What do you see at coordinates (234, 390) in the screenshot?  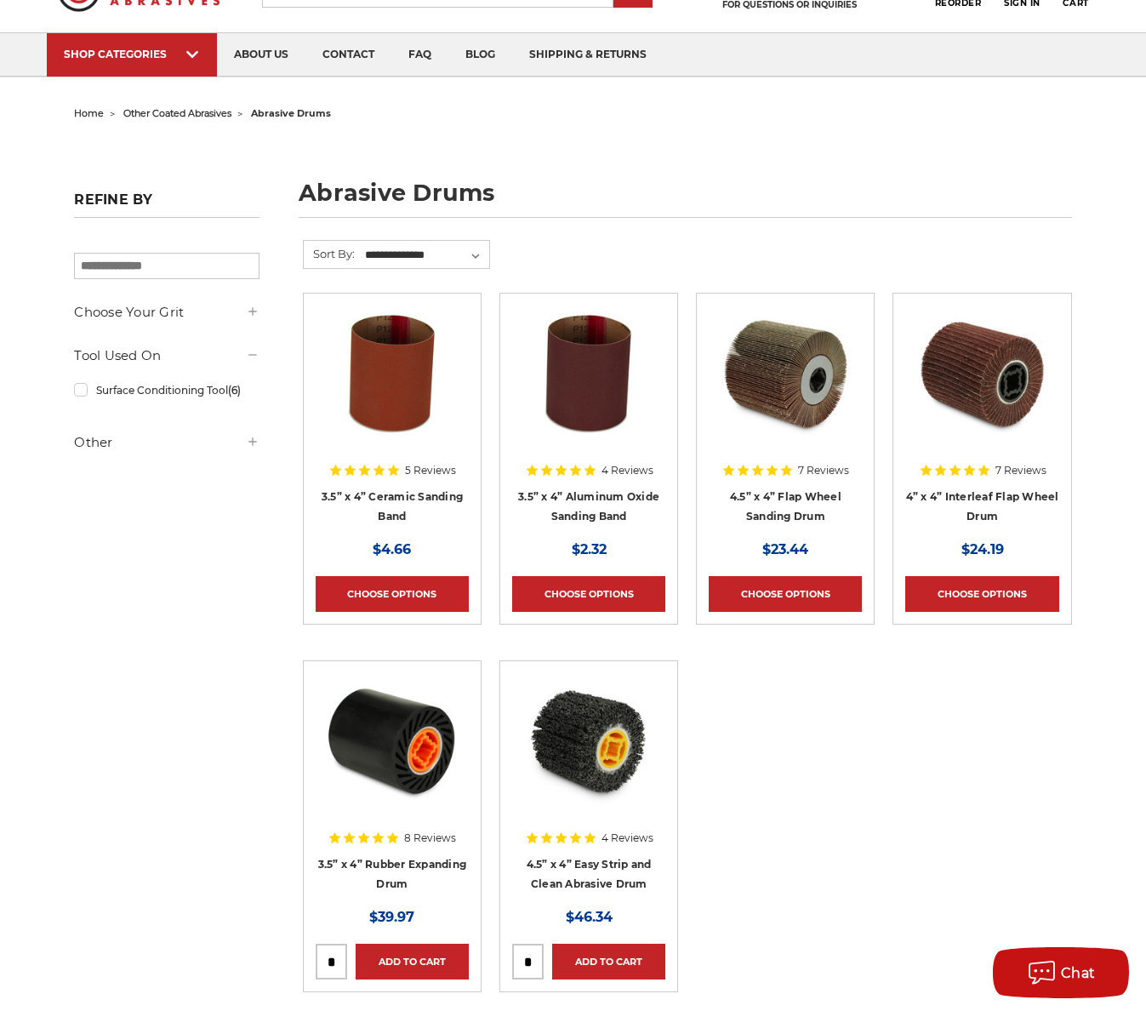 I see `span: (6)` at bounding box center [234, 390].